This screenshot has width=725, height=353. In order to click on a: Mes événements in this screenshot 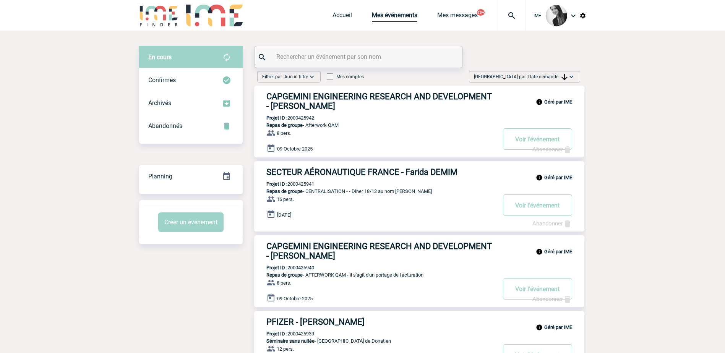, I will do `click(394, 17)`.